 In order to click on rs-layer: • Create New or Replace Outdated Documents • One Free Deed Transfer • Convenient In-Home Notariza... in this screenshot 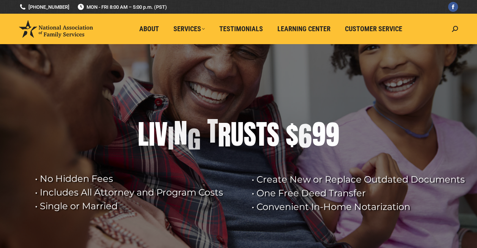, I will do `click(362, 193)`.